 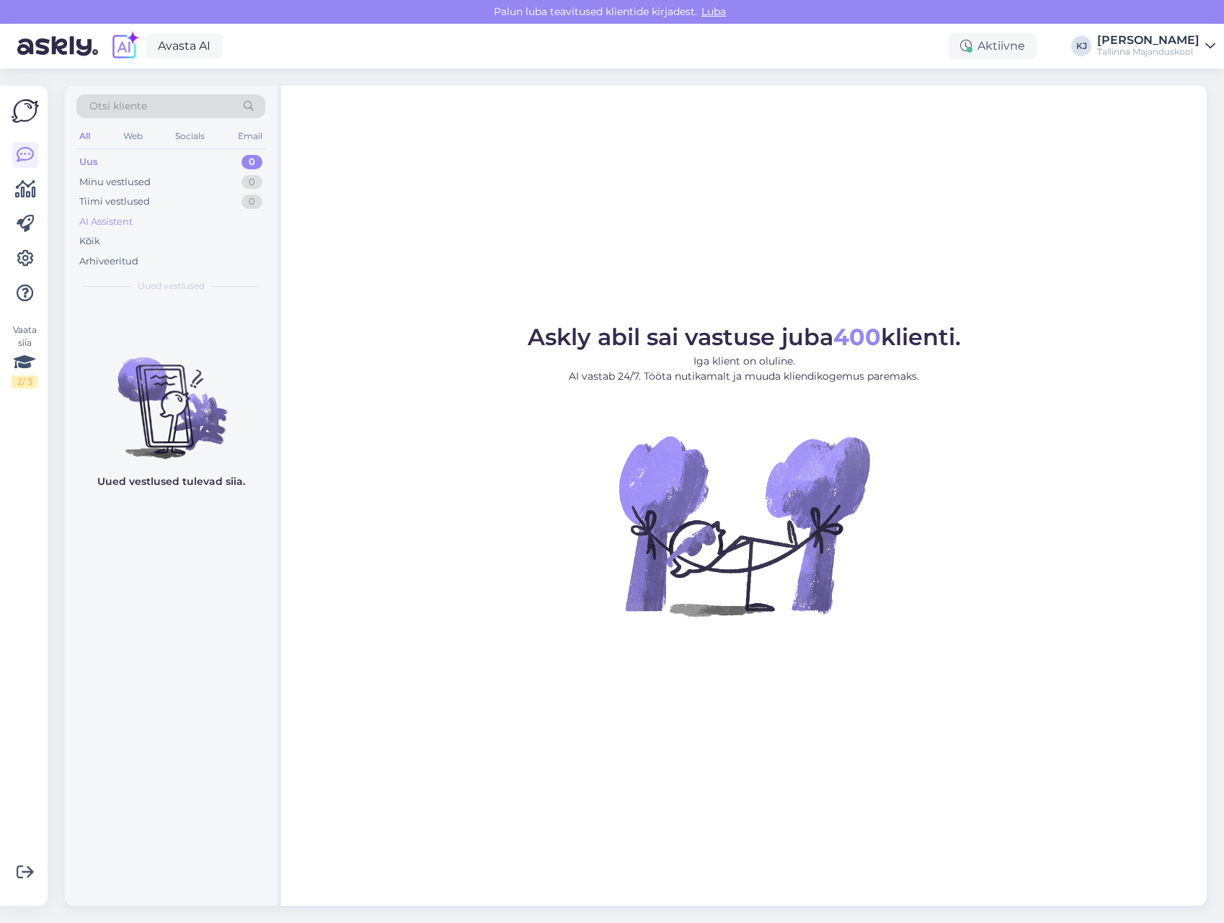 I want to click on p: Iga klient on oluline. AI vastab 24/7. Tööta nutikamalt ja muuda kliendikogemus paremaks., so click(x=744, y=369).